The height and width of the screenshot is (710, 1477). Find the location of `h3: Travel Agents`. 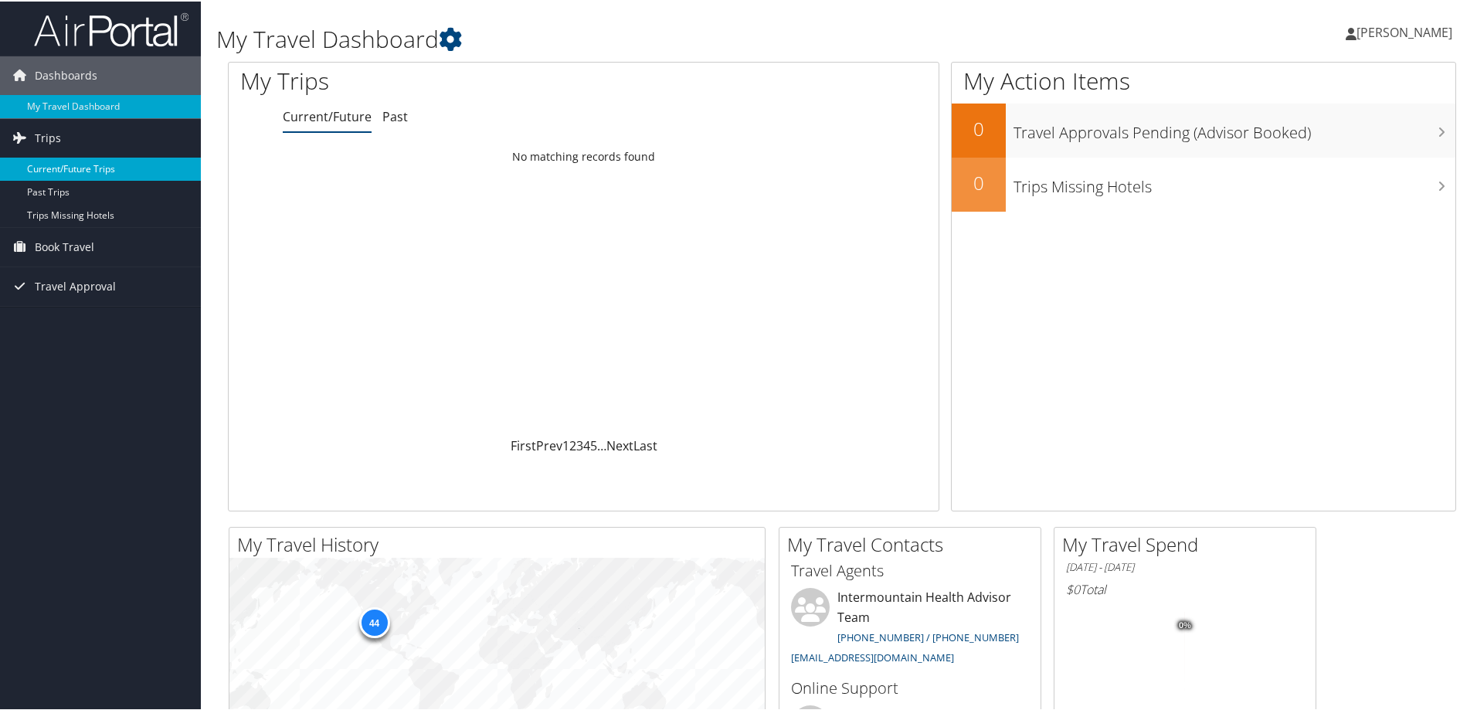

h3: Travel Agents is located at coordinates (910, 569).